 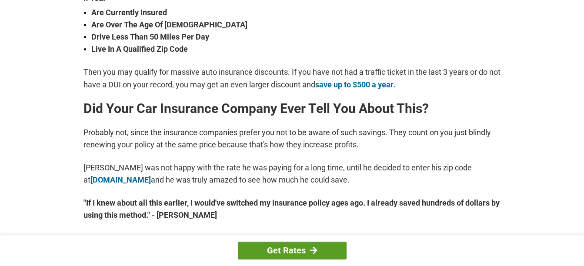 What do you see at coordinates (296, 13) in the screenshot?
I see `strong: Are Currently Insured` at bounding box center [296, 13].